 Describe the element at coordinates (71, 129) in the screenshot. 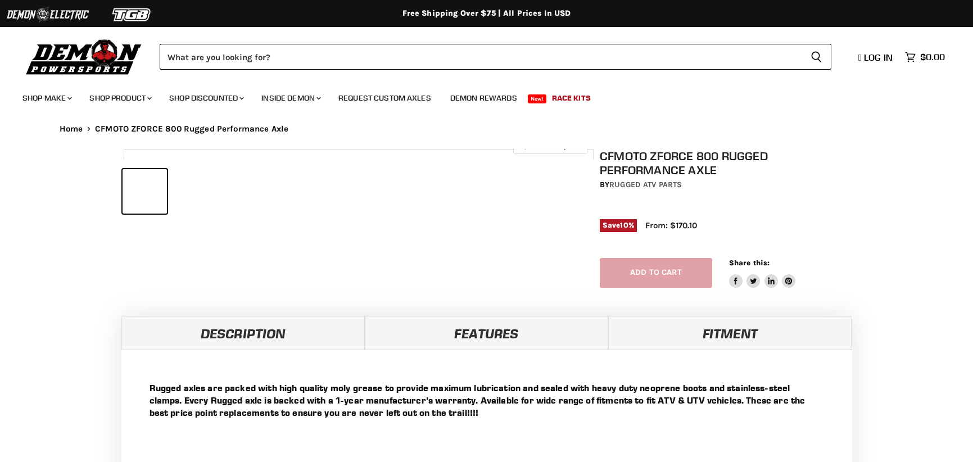

I see `a: Home` at that location.